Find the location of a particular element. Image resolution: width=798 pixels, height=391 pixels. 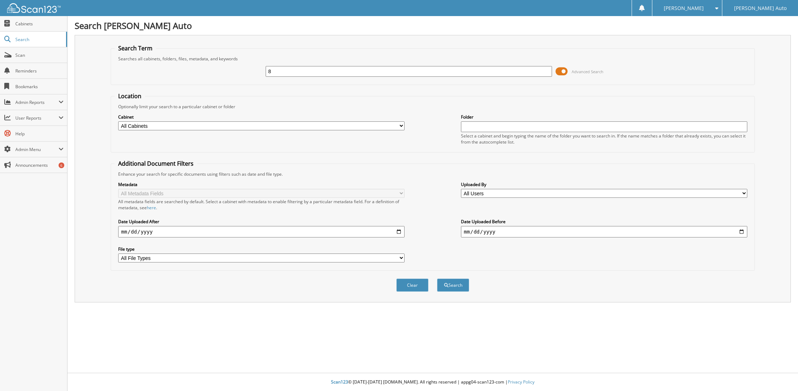

span: Cabinets is located at coordinates (39, 24).